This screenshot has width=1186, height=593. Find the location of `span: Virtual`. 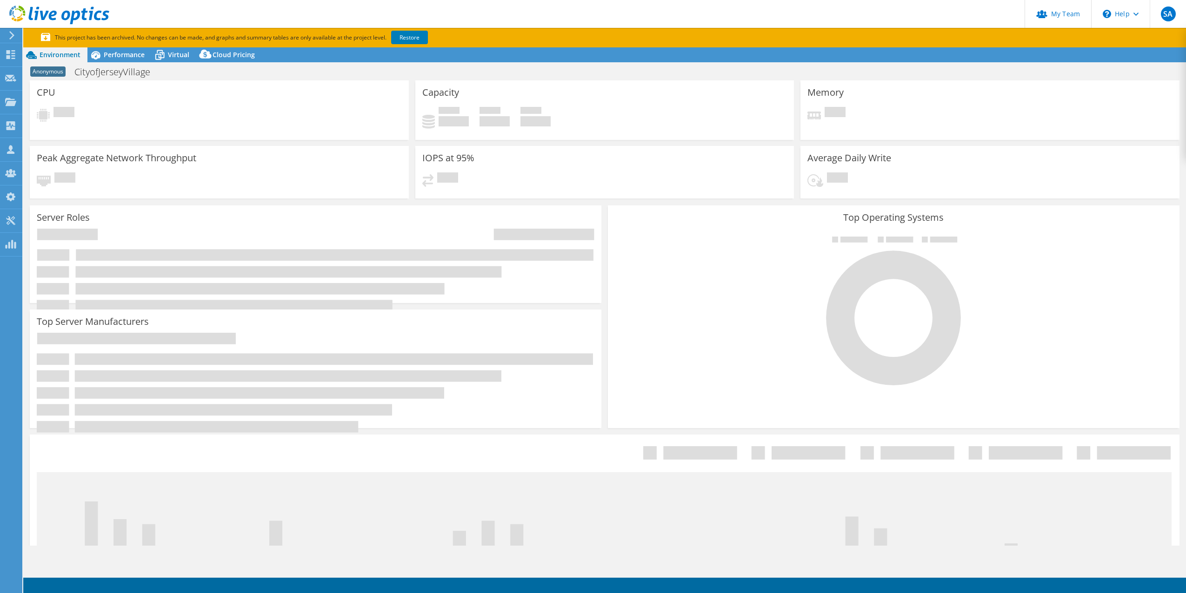

span: Virtual is located at coordinates (179, 54).